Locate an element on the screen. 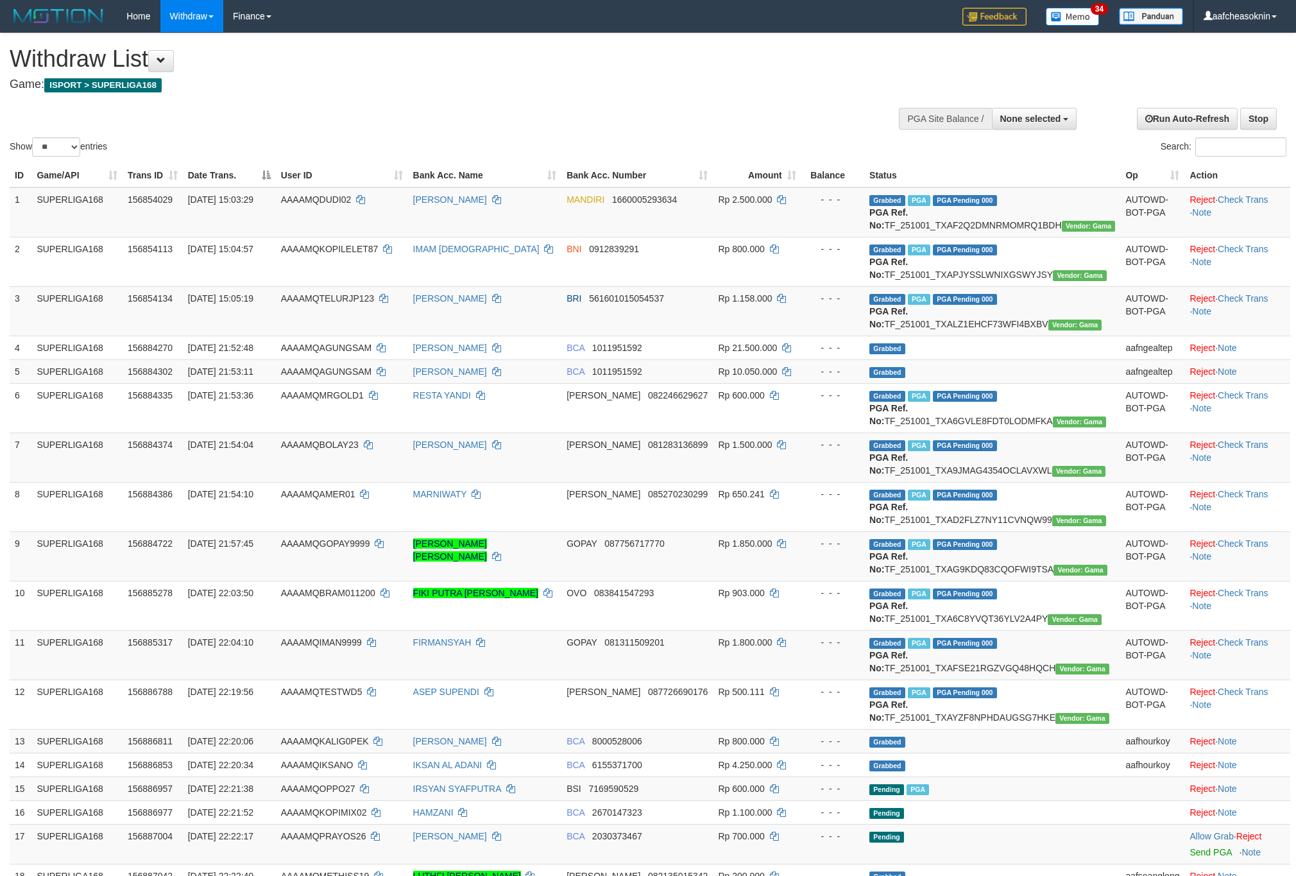 The image size is (1296, 876). span: Copy 0912839291 to clipboard is located at coordinates (614, 249).